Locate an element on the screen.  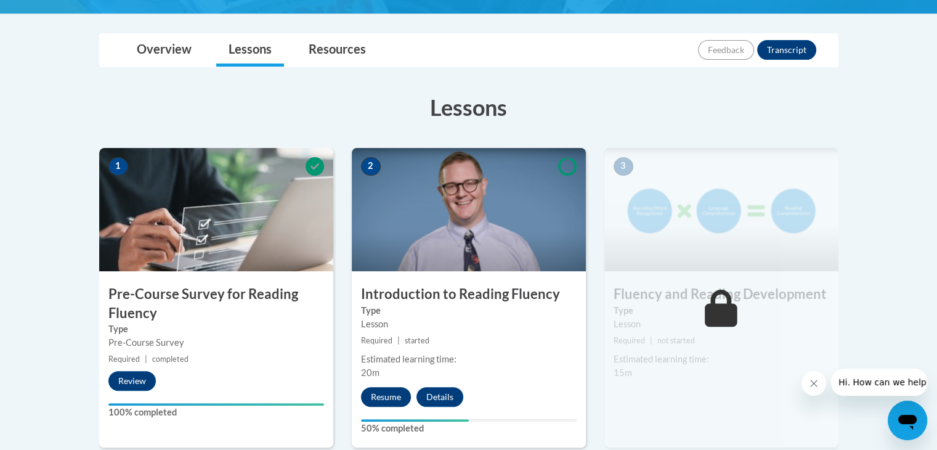
button: Details is located at coordinates (440, 397).